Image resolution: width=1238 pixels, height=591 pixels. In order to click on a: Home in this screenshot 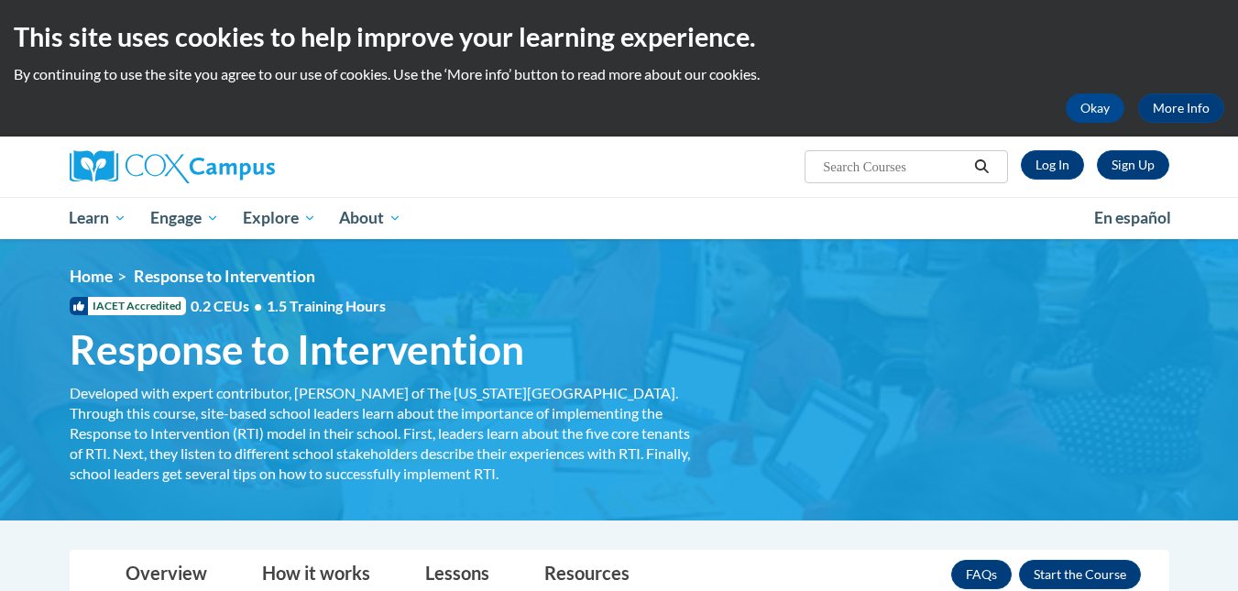, I will do `click(91, 276)`.